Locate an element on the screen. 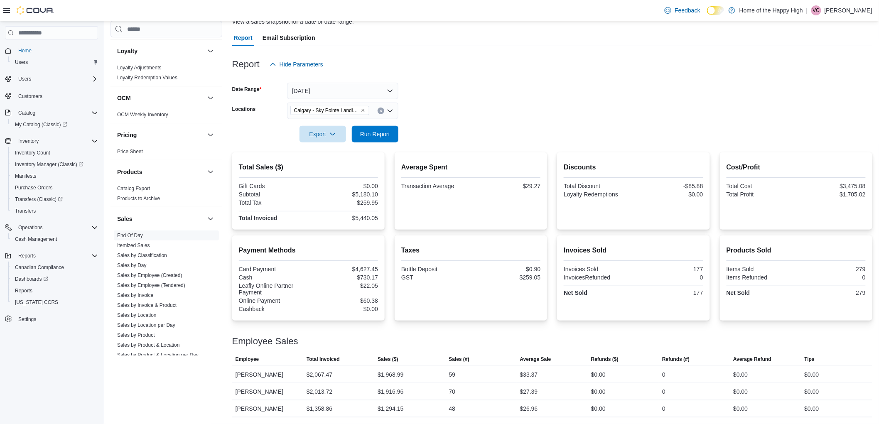  a: Dashboards is located at coordinates (55, 279).